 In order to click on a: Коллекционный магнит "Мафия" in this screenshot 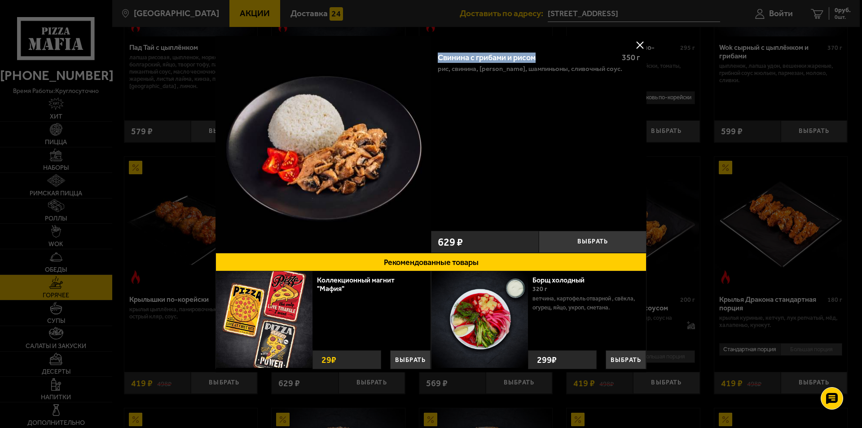, I will do `click(356, 284)`.